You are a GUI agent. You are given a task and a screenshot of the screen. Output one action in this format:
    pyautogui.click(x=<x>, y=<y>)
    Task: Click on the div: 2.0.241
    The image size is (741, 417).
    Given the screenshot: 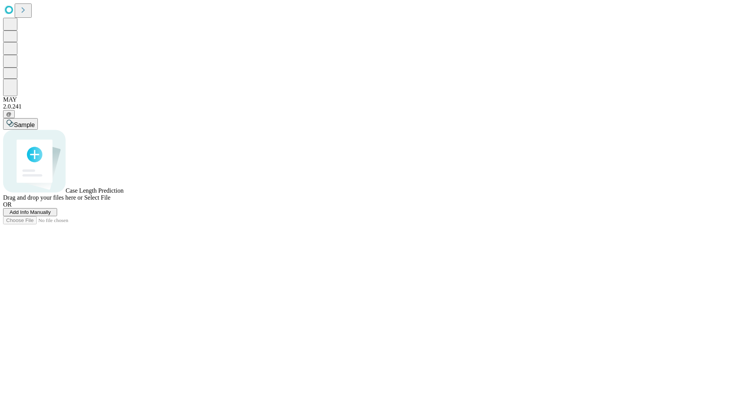 What is the action you would take?
    pyautogui.click(x=370, y=107)
    